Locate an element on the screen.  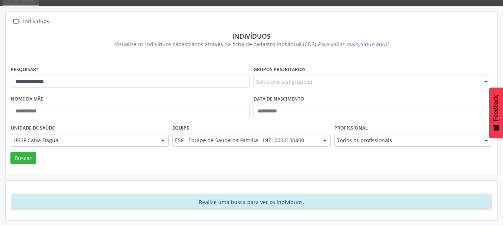
i: Para saber mais, is located at coordinates (353, 44).